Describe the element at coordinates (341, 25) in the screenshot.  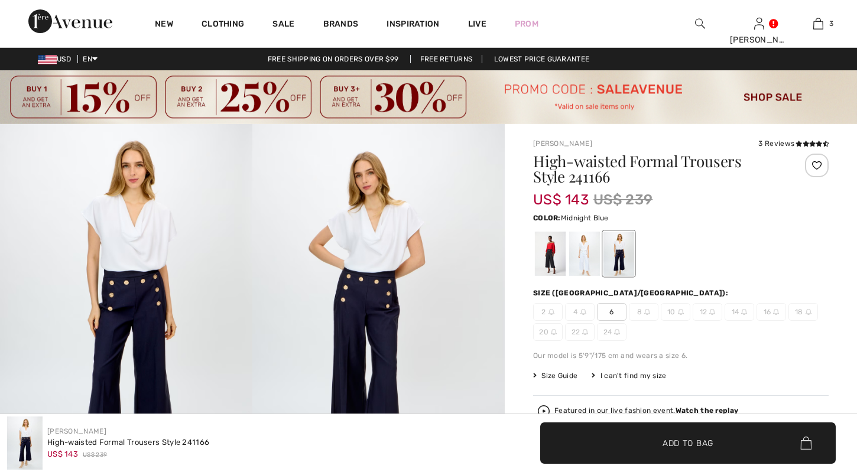
I see `a: Brands` at that location.